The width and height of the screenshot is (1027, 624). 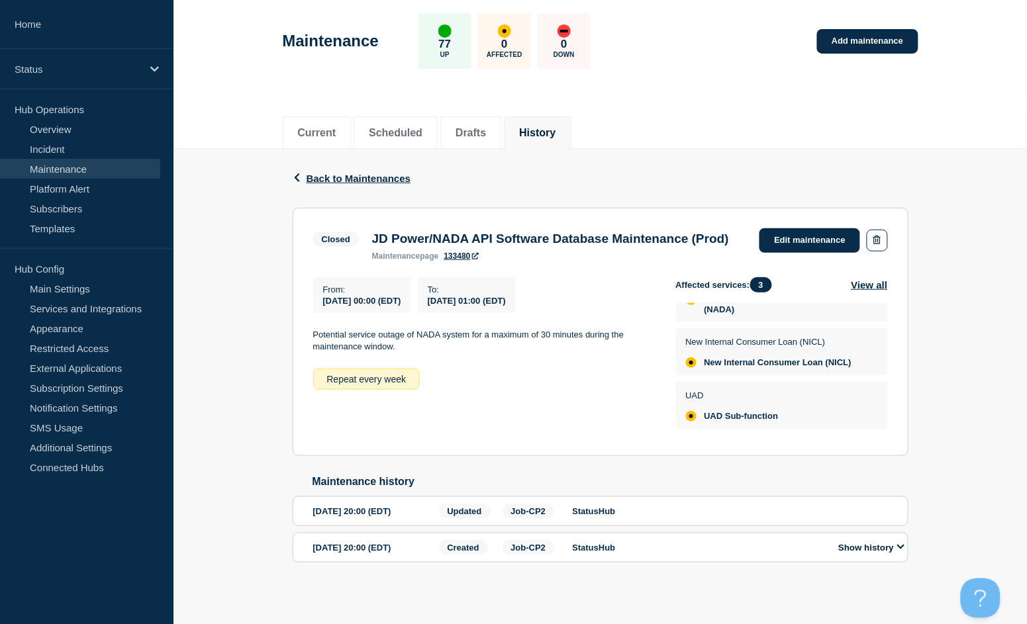 What do you see at coordinates (867, 41) in the screenshot?
I see `a: Add maintenance` at bounding box center [867, 41].